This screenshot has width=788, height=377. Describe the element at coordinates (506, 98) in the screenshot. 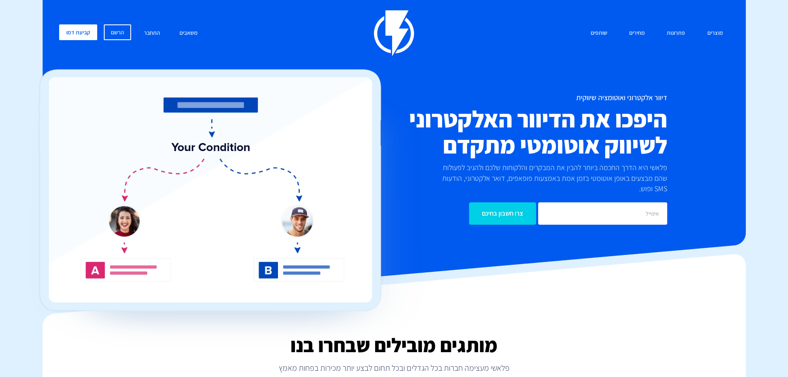

I see `h1: דיוור אלקטרוני ואוטומציה שיווקית` at that location.